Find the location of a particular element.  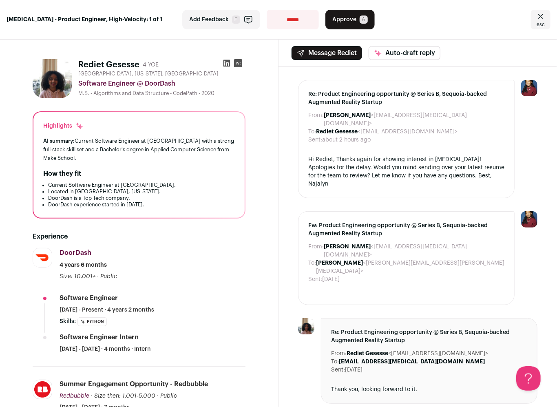

a: Close is located at coordinates (540, 20).